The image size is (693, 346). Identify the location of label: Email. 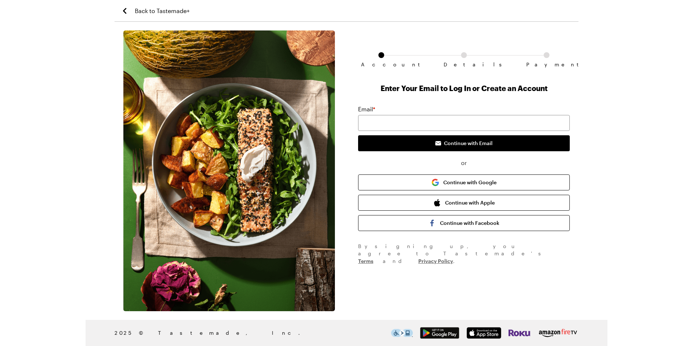
(367, 109).